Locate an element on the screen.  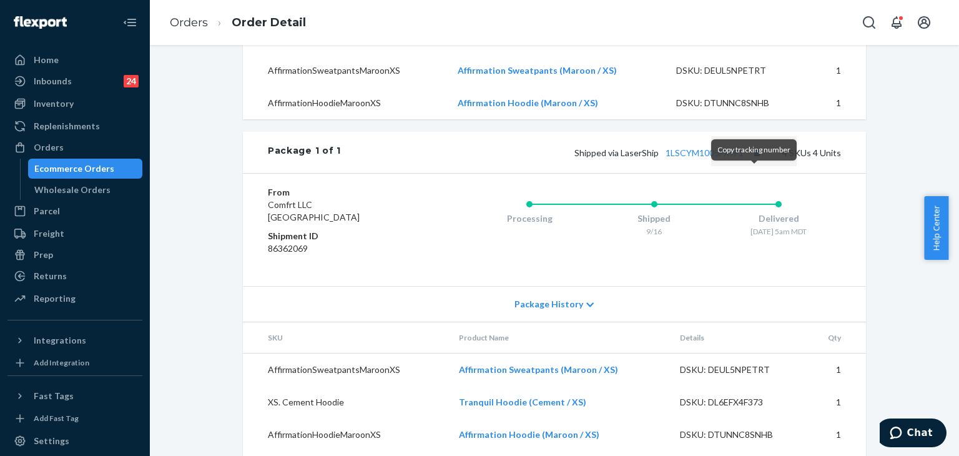
a: Parcel is located at coordinates (75, 211).